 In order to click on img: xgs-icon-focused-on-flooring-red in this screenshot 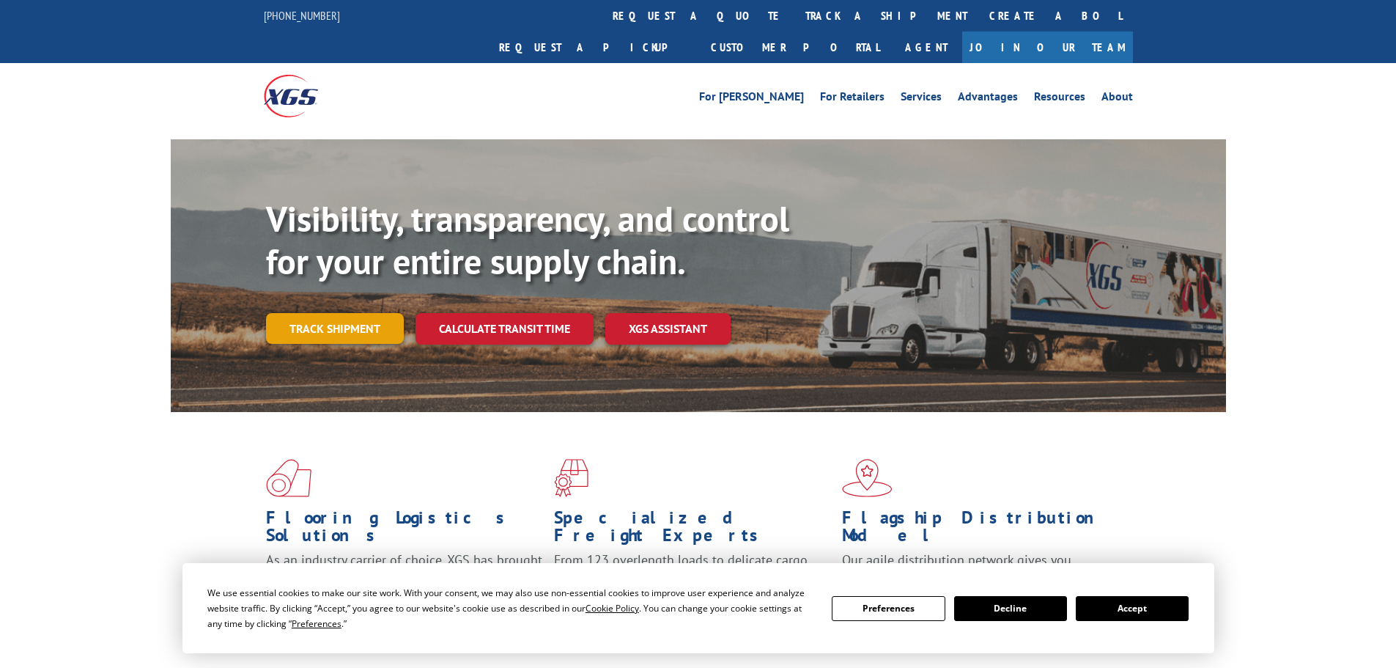, I will do `click(571, 478)`.